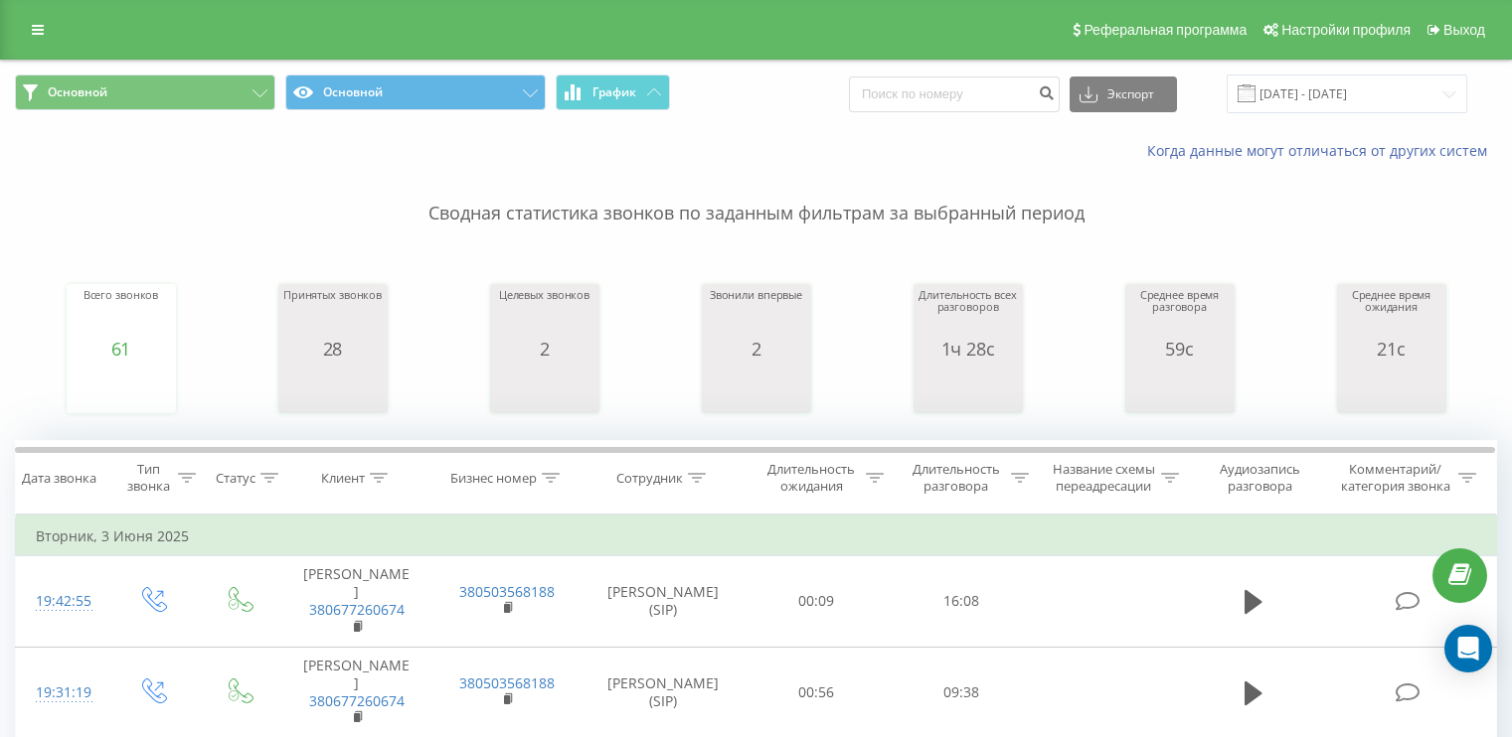  I want to click on td: Вторник, 3 Июня 2025, so click(756, 537).